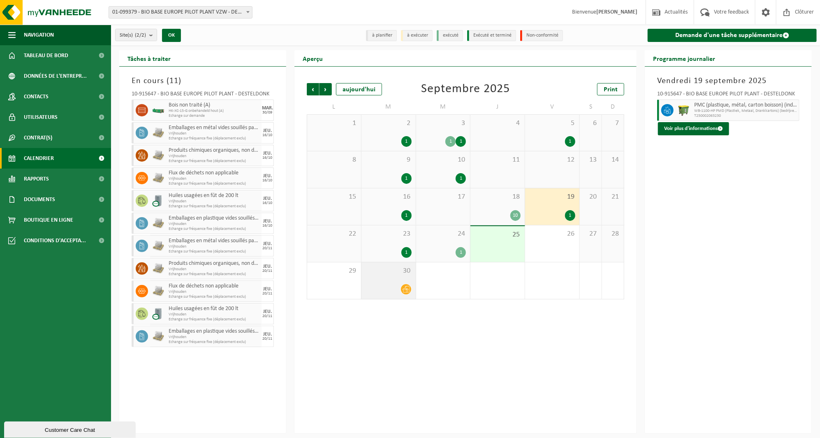  What do you see at coordinates (745, 111) in the screenshot?
I see `span: WB-1100-HP PMD (Plastiek, Metaal, Drankkartons) (bedrijven)` at bounding box center [745, 111].